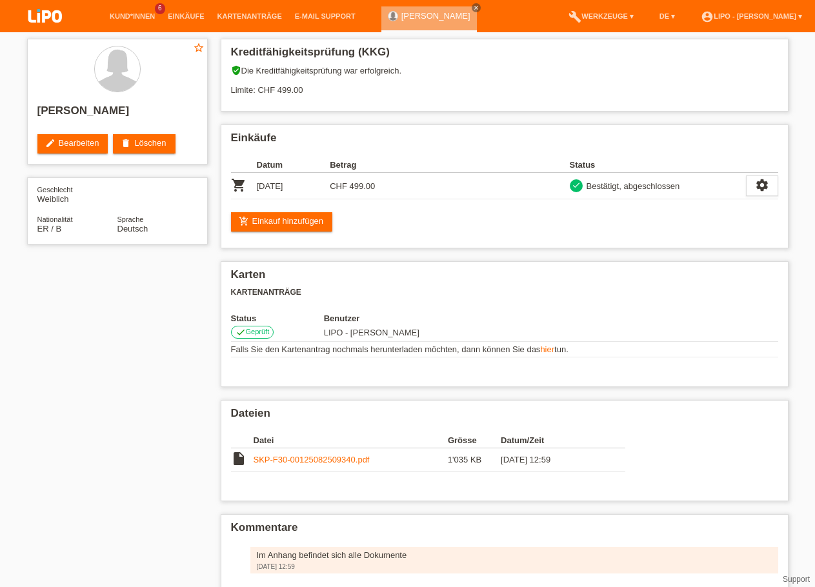 This screenshot has height=587, width=815. I want to click on span: Deutsch, so click(133, 228).